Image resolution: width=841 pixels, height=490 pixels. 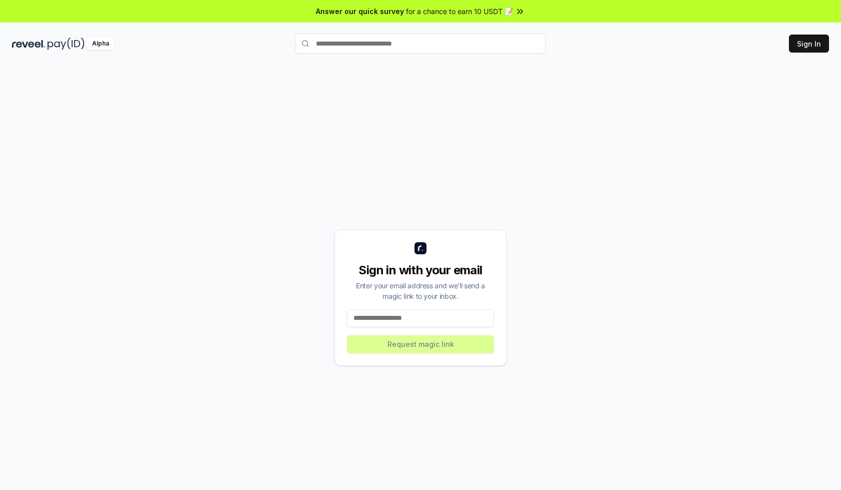 I want to click on div: Enter your email address and we’ll send a magic link to your inbox., so click(x=421, y=291).